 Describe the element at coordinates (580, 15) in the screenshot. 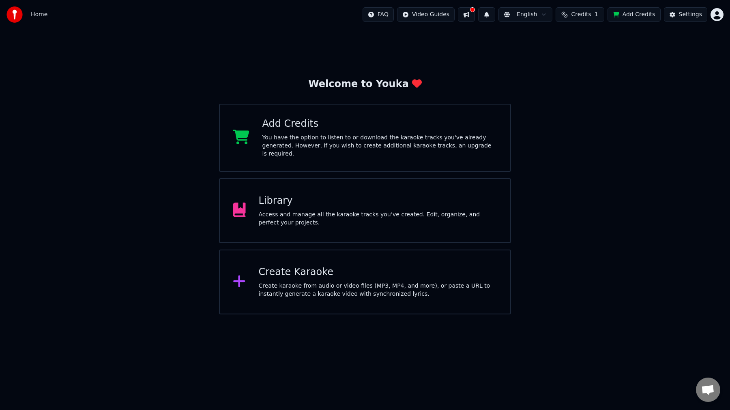

I see `button: Credits1` at that location.